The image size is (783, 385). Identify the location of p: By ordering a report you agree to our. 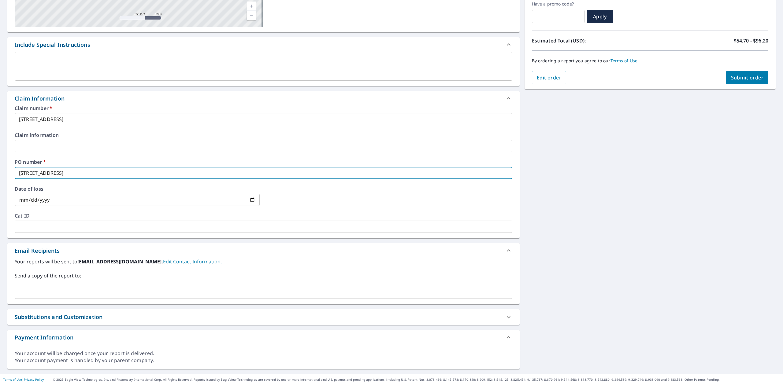
(650, 61).